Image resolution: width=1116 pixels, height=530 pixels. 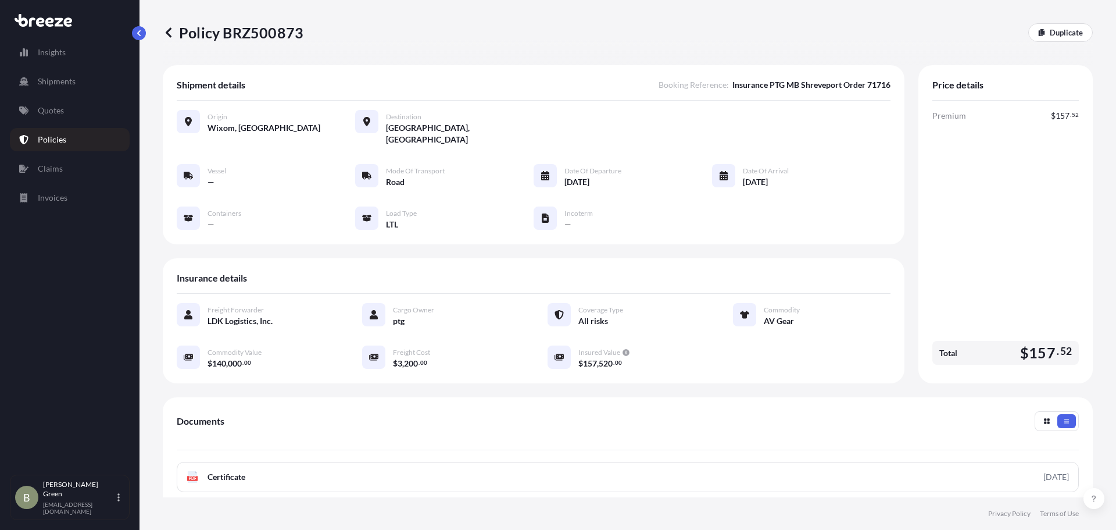 I want to click on span: Freight Forwarder, so click(x=235, y=310).